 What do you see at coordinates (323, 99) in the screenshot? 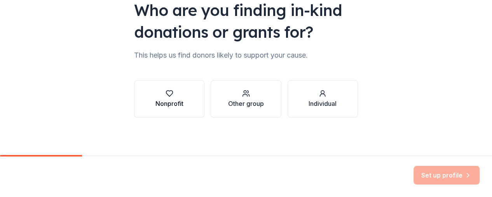
I see `button: Individual` at bounding box center [323, 99].